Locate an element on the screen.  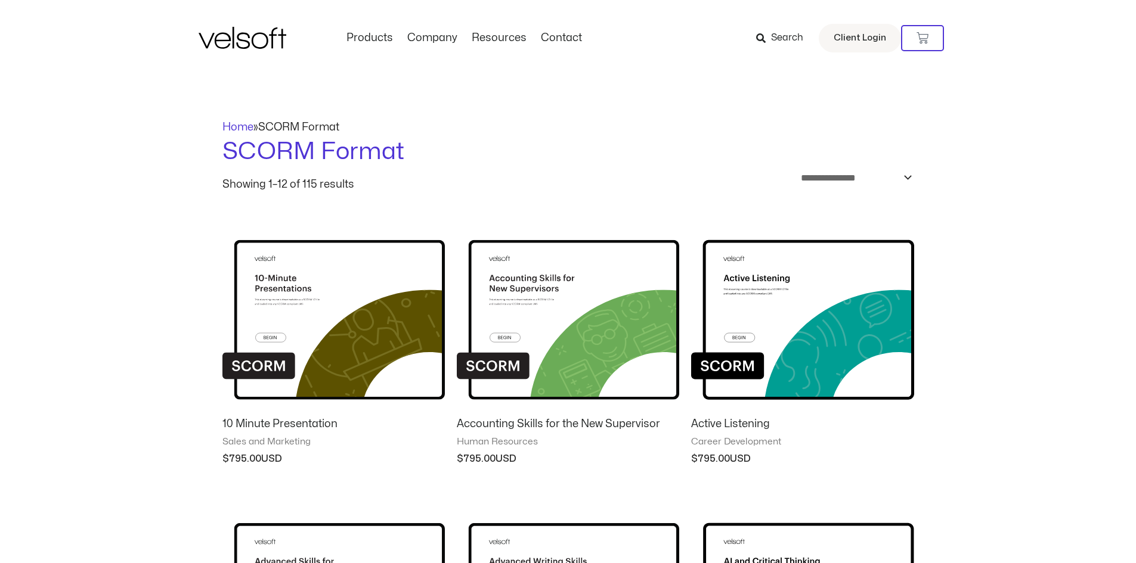
img: Active Listening is located at coordinates (802, 311).